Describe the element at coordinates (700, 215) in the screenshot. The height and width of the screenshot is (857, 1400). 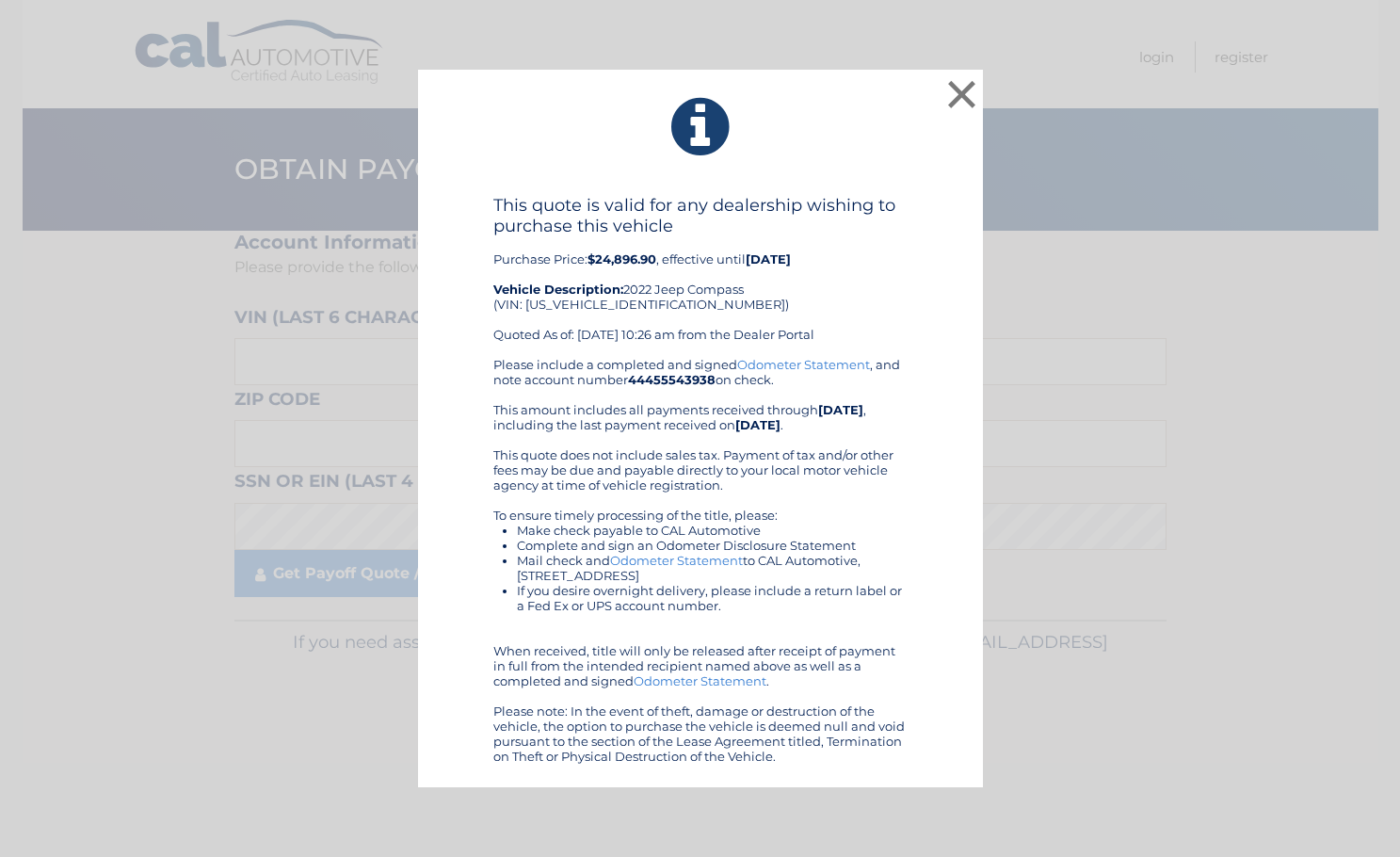
I see `h4: This quote is valid for any dealership wishing to purchase this vehicle` at that location.